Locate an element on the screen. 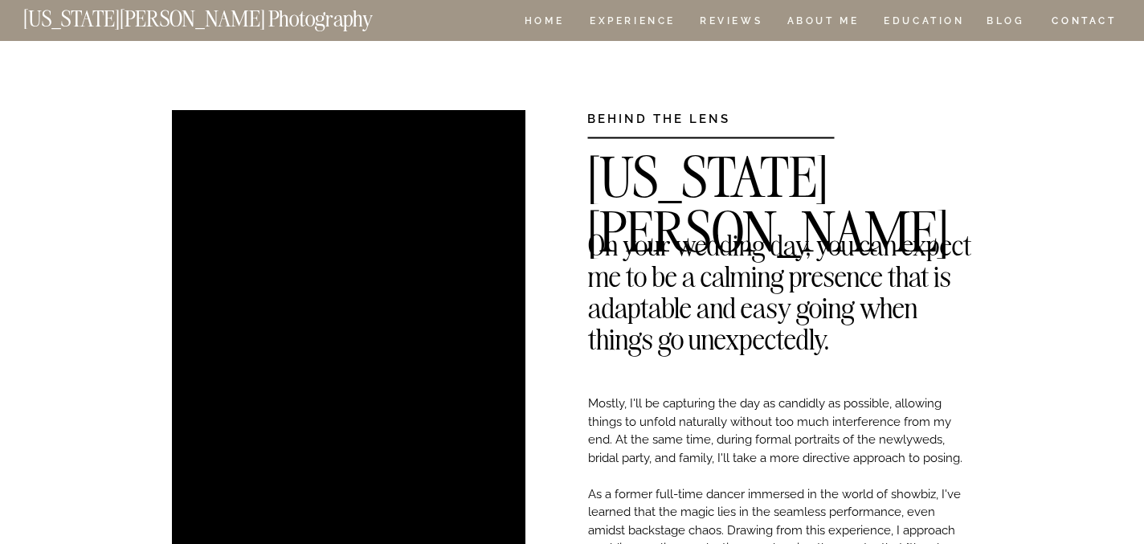  nav: HOME is located at coordinates (544, 23).